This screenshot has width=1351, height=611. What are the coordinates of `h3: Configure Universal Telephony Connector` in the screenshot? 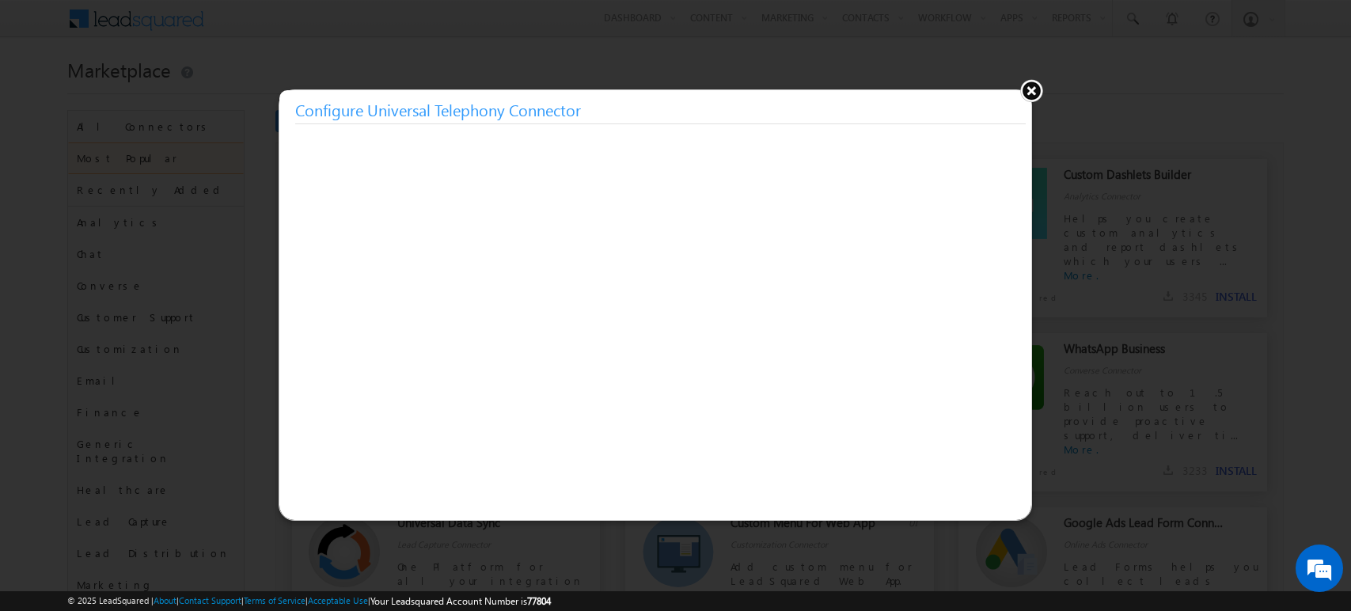 It's located at (660, 110).